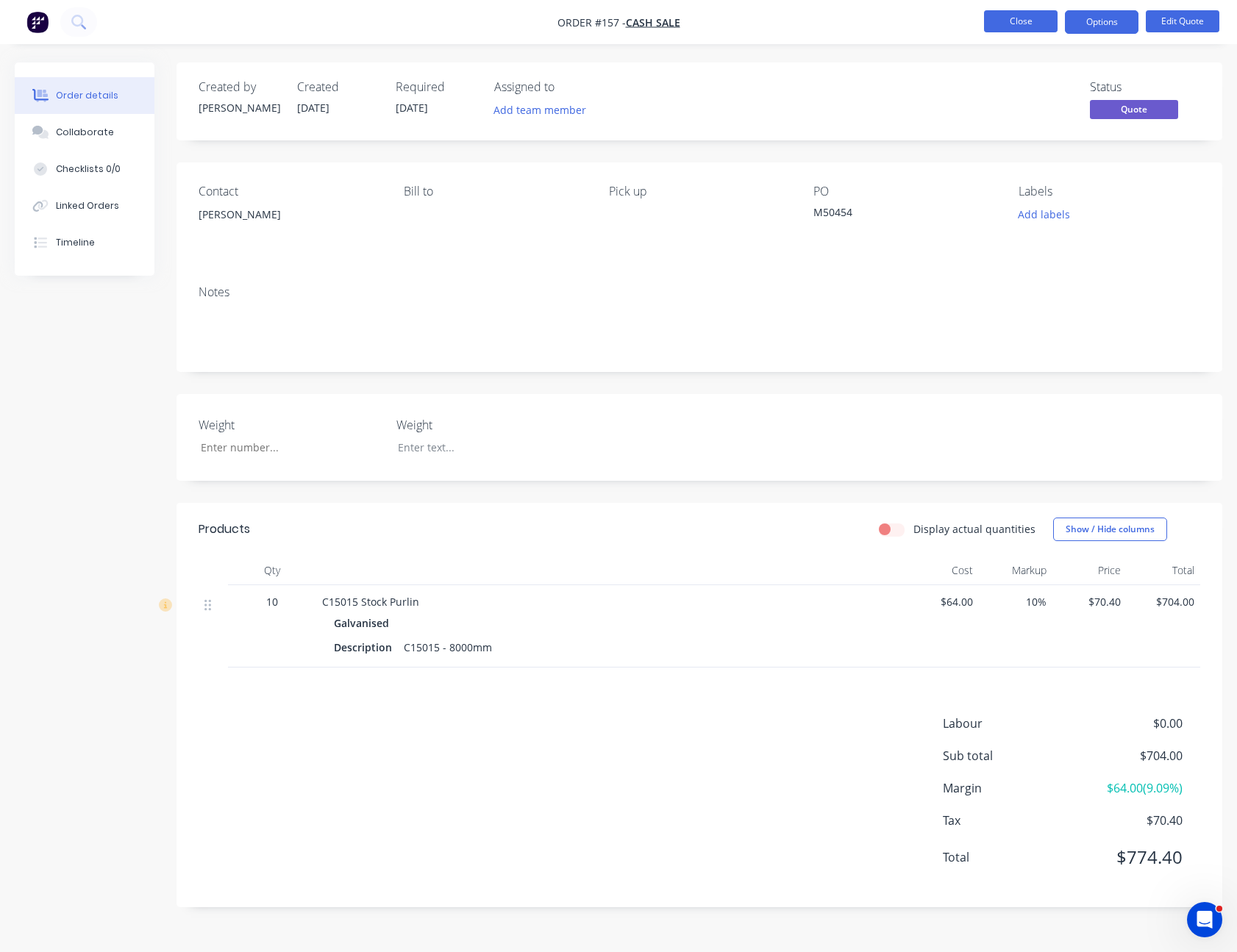  Describe the element at coordinates (371, 601) in the screenshot. I see `span: C15015 Stock Purlin` at that location.